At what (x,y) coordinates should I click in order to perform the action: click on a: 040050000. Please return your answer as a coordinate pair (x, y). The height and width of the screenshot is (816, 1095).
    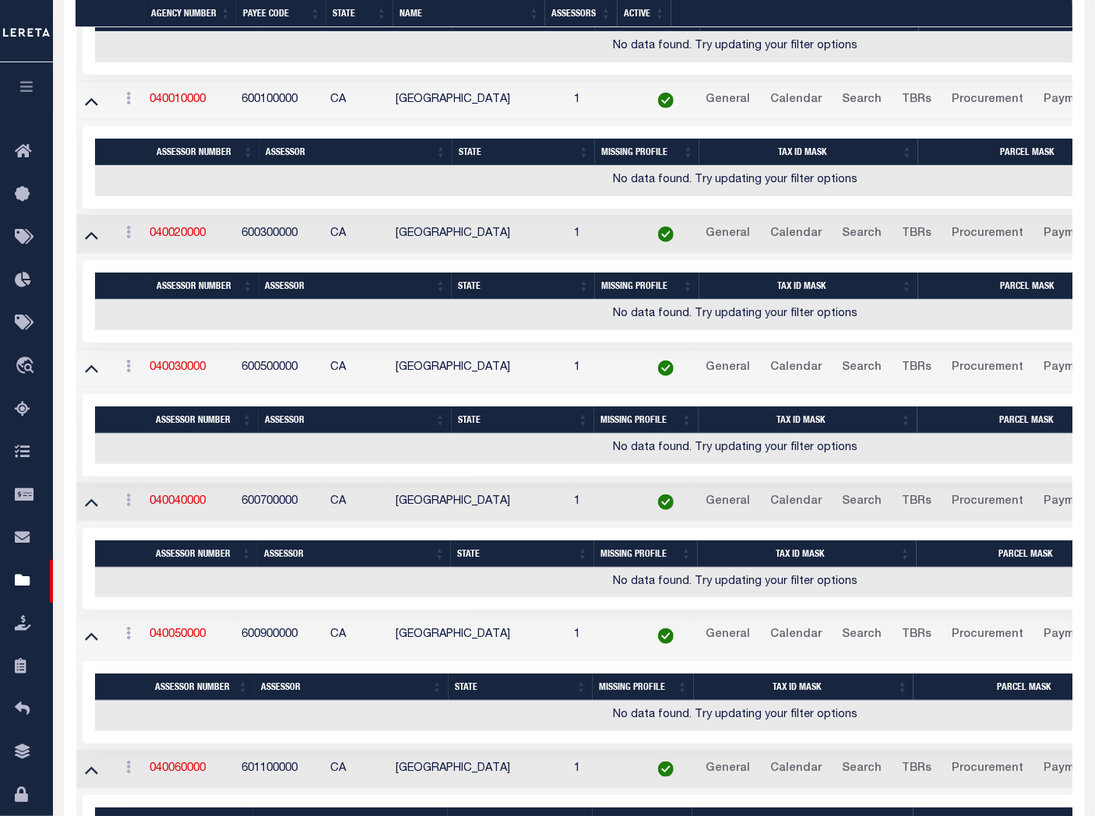
    Looking at the image, I should click on (178, 635).